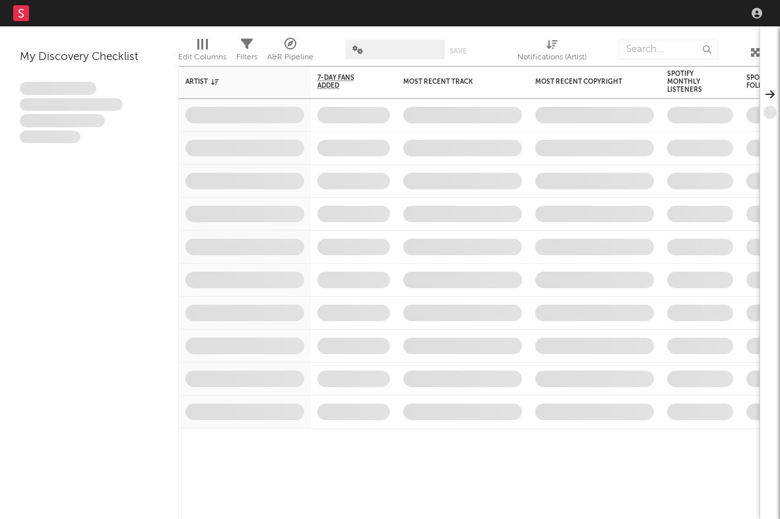  What do you see at coordinates (71, 105) in the screenshot?
I see `span: Integer aliquet in purus et` at bounding box center [71, 105].